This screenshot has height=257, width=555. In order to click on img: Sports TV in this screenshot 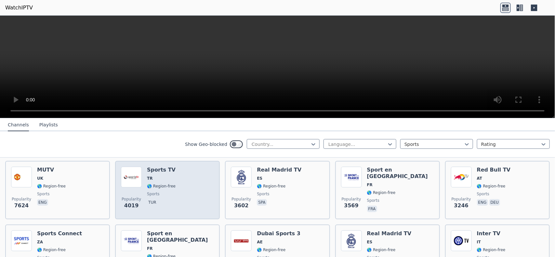, I will do `click(131, 177)`.